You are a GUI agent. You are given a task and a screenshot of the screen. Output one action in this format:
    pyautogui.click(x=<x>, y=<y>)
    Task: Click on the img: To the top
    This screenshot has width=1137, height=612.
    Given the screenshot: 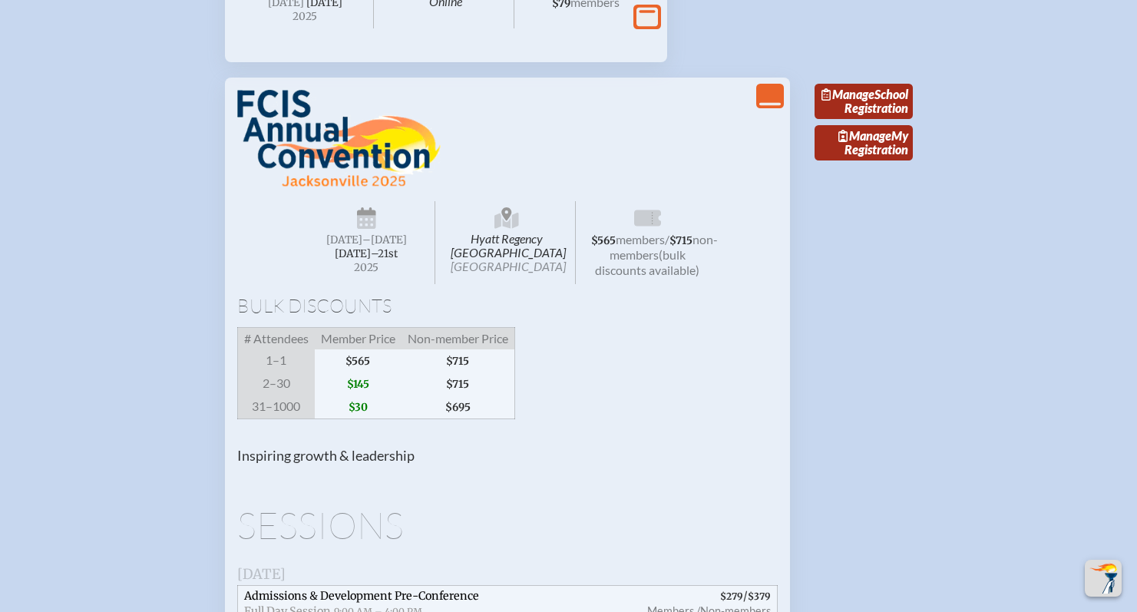 What is the action you would take?
    pyautogui.click(x=1103, y=578)
    